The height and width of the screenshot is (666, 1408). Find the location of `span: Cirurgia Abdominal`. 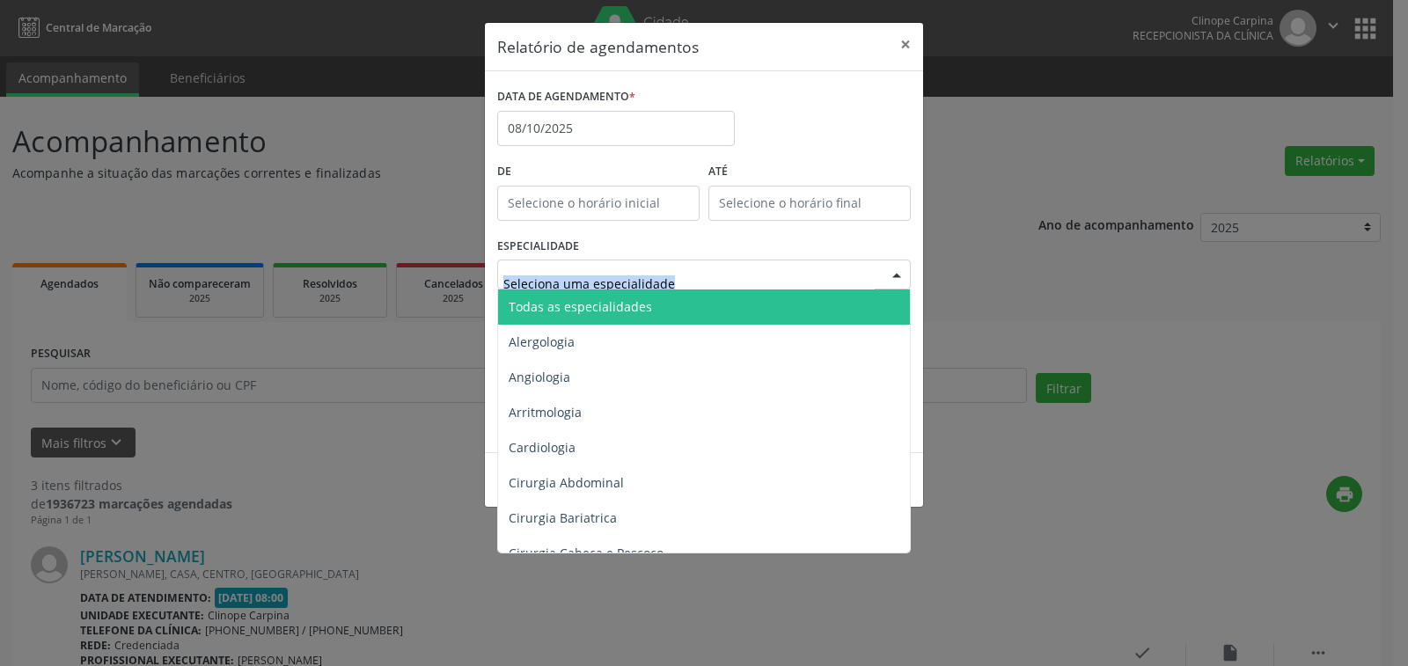

span: Cirurgia Abdominal is located at coordinates (566, 482).